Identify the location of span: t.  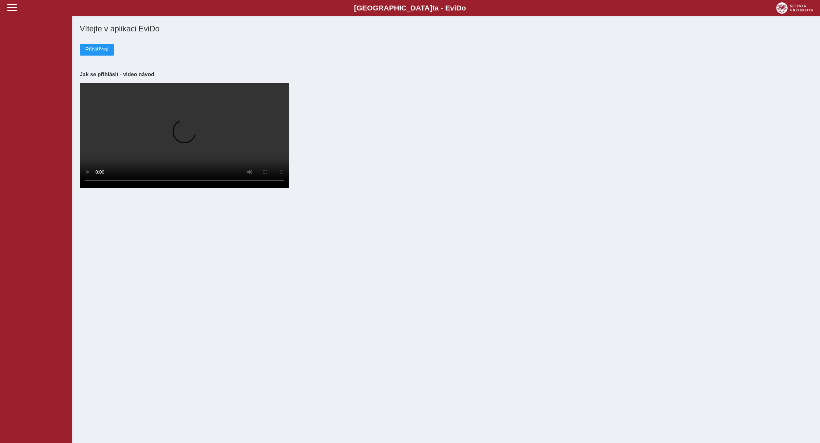
(433, 8).